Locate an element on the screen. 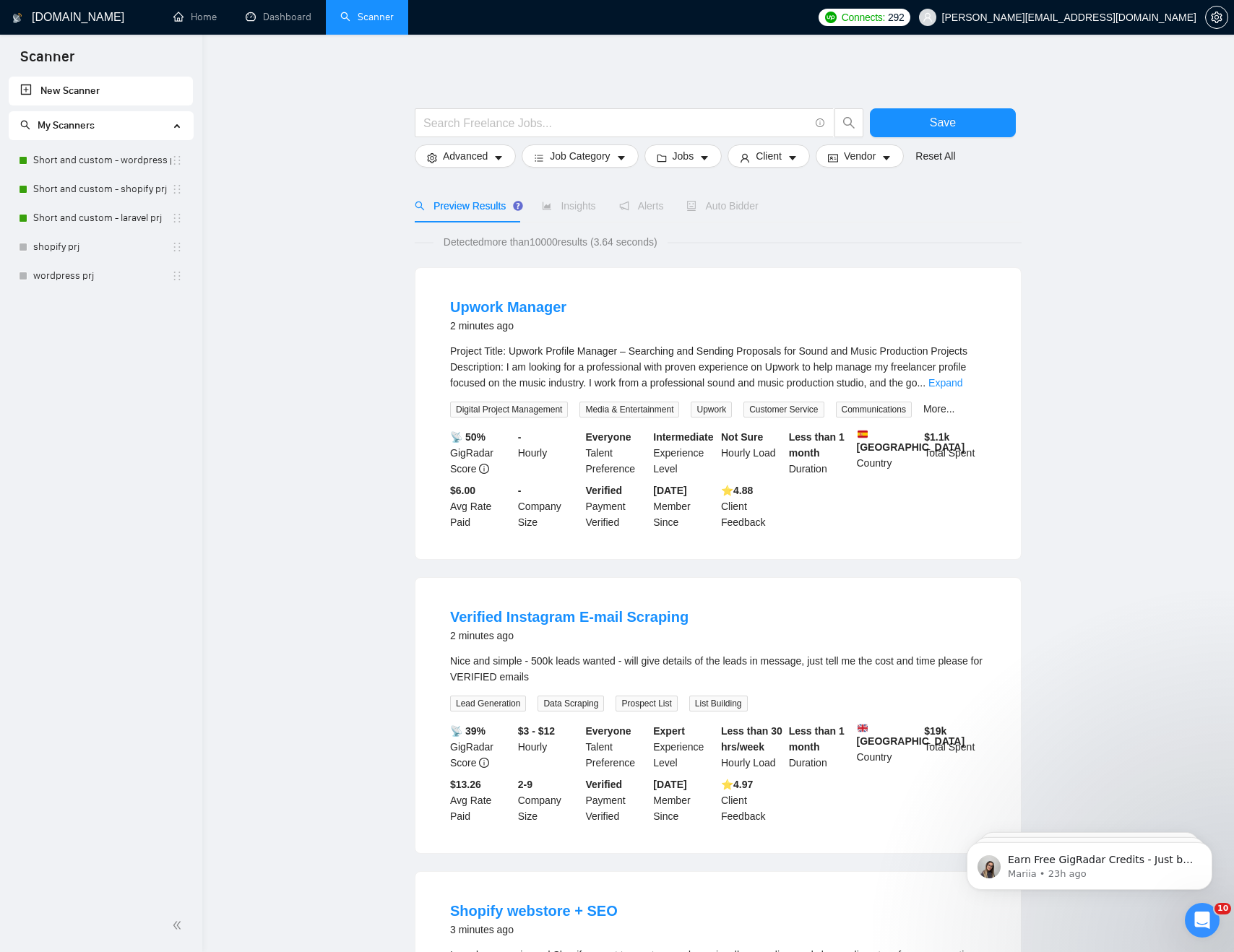 This screenshot has width=1234, height=952. li: wordpress prj is located at coordinates (101, 276).